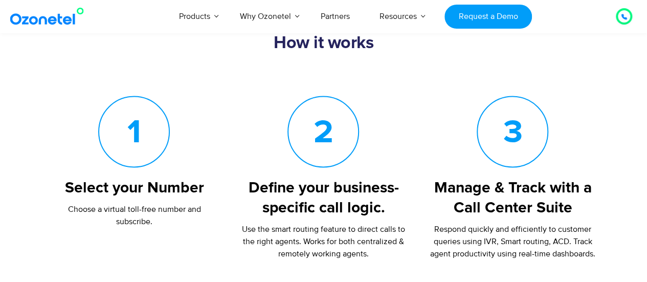 This screenshot has width=647, height=282. I want to click on a: Request a Demo, so click(488, 16).